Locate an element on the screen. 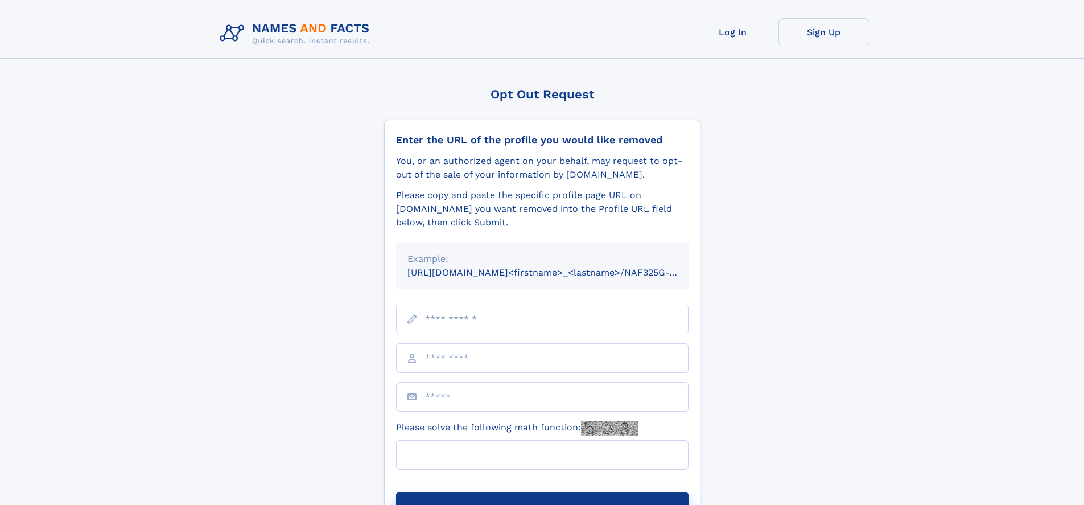  label: Please solve the following math function: is located at coordinates (516, 428).